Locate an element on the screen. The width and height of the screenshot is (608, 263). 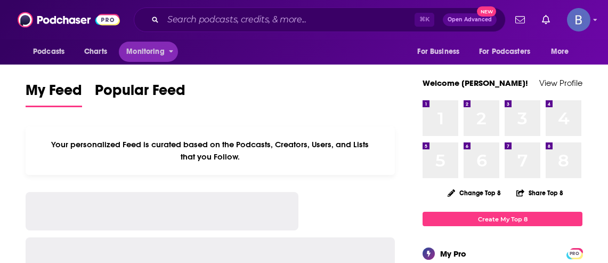
button: Change Top 8 is located at coordinates (474, 192).